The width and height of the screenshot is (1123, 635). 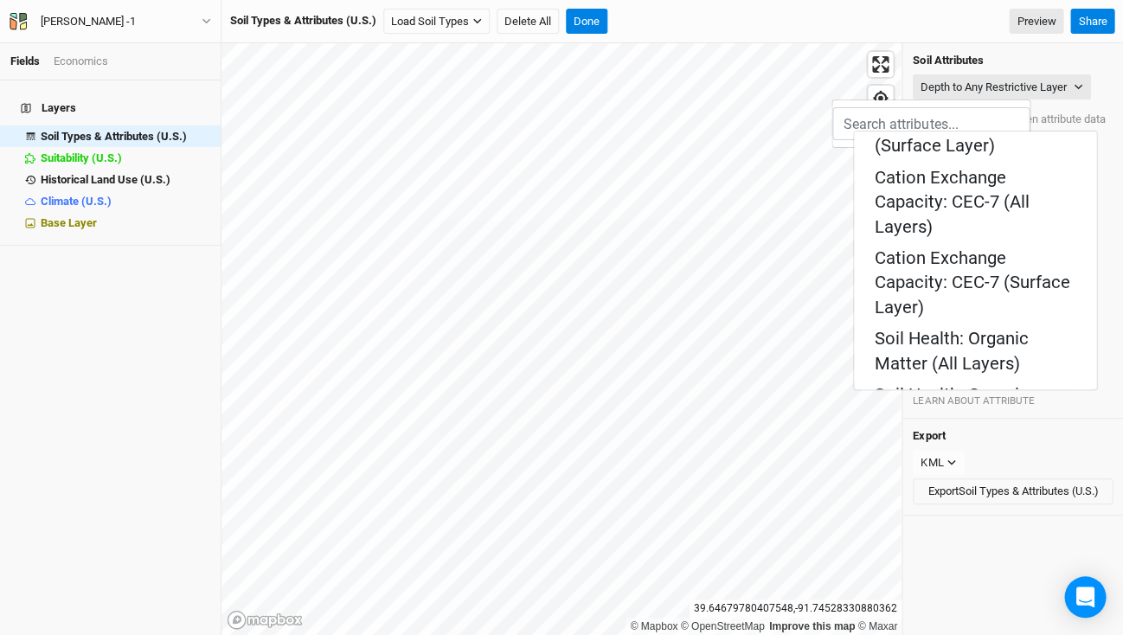 What do you see at coordinates (975, 350) in the screenshot?
I see `div: Soil Health: Organic Matter (All Layers)` at bounding box center [975, 350].